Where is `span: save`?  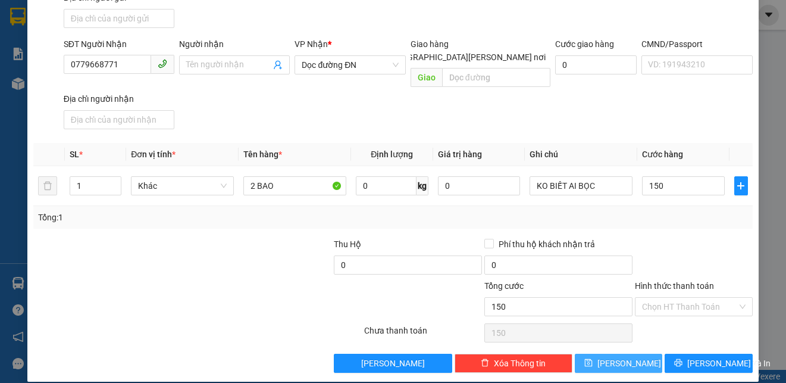 span: save is located at coordinates (588, 363).